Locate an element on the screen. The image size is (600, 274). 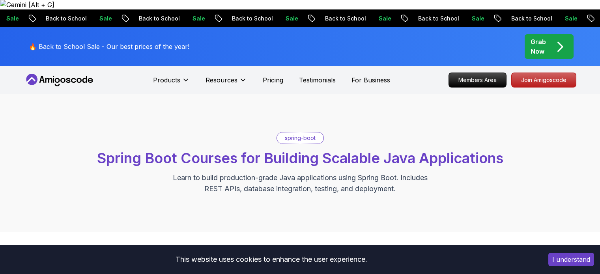
p: 🔥 Back to School Sale - Our best prices of the year! is located at coordinates (109, 47).